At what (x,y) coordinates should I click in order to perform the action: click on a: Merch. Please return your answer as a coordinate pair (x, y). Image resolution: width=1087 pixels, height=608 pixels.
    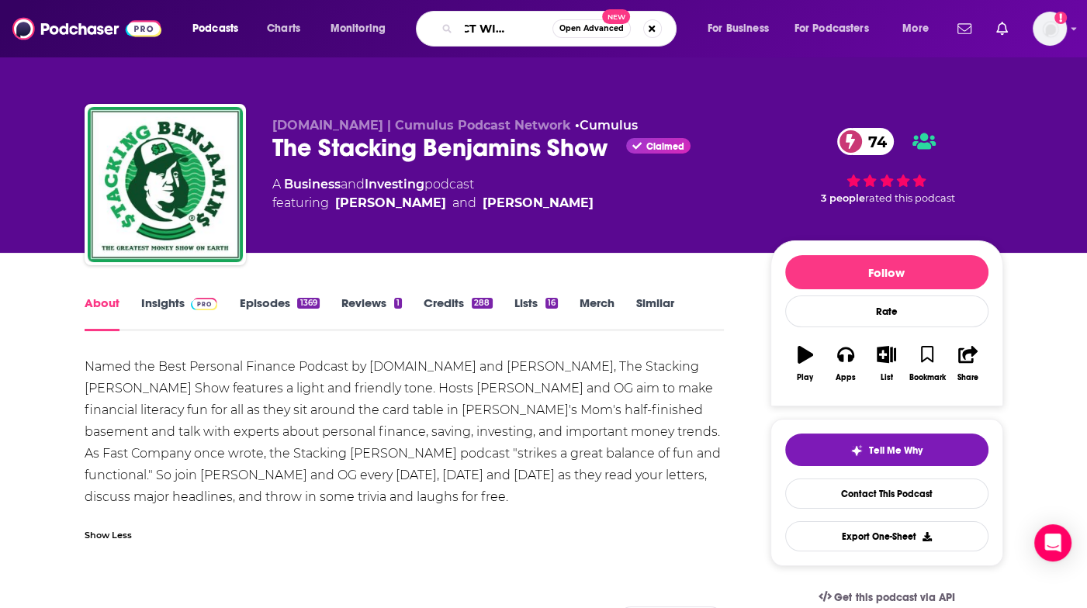
    Looking at the image, I should click on (597, 313).